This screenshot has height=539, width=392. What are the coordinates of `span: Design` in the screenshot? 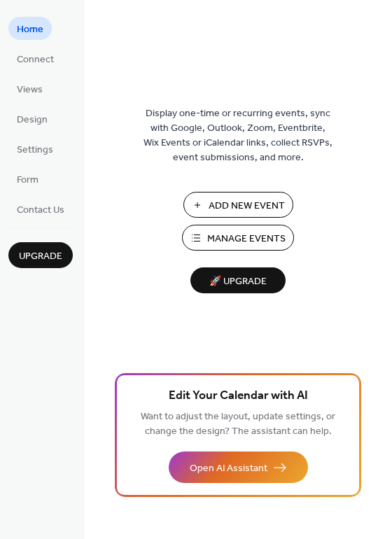 It's located at (32, 120).